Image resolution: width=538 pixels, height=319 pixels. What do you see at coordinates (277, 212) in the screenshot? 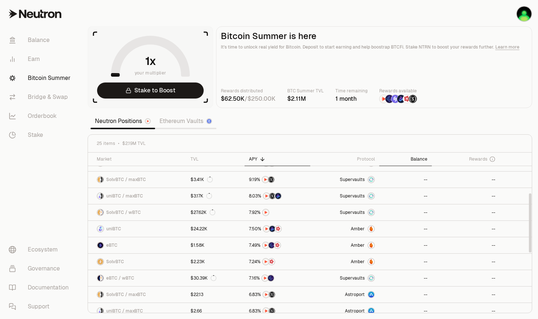
I see `a: NTRN` at bounding box center [277, 212].